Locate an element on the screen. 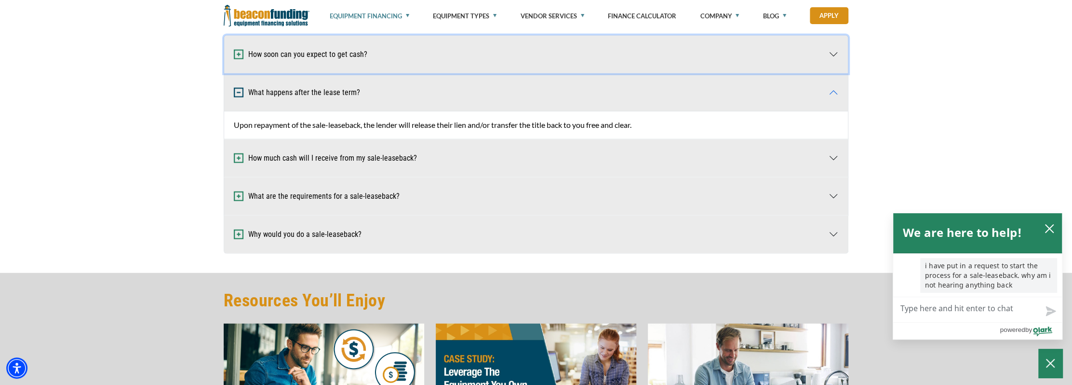 The image size is (1072, 385). button: What are the requirements for a sale-leaseback? is located at coordinates (536, 196).